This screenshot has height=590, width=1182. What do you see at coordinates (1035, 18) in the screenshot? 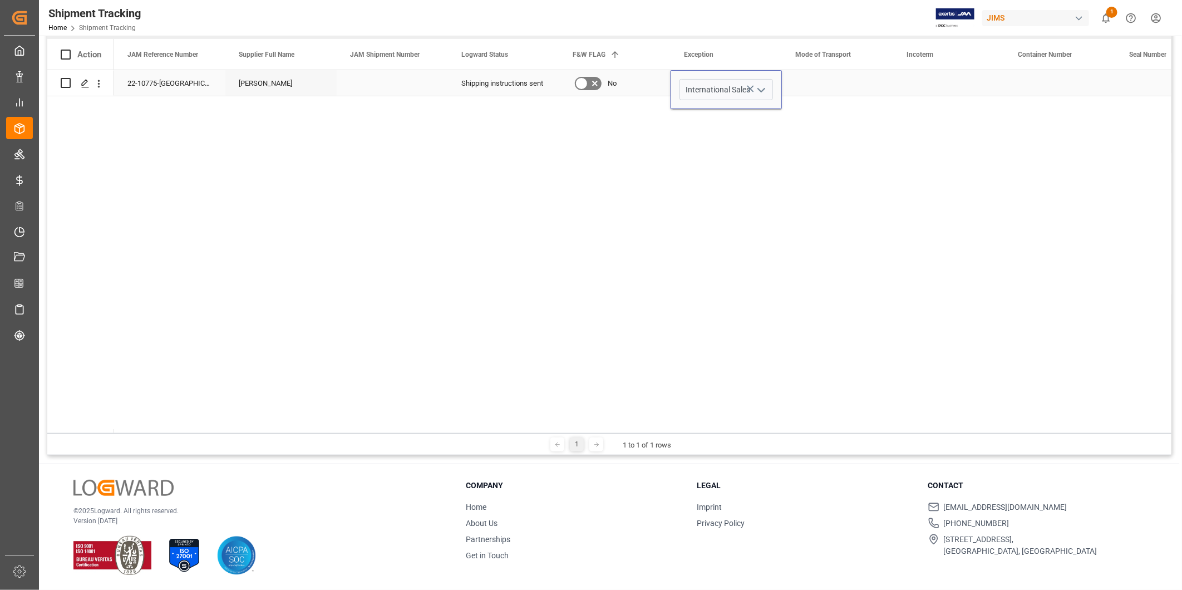
I see `div: JIMS` at bounding box center [1035, 18].